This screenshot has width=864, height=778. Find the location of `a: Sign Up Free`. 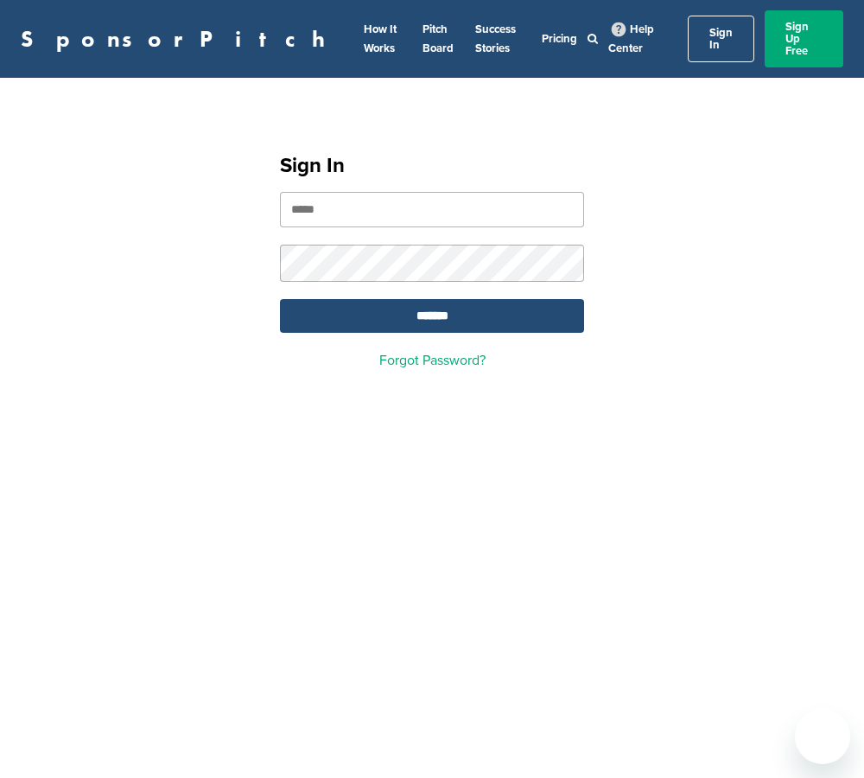

a: Sign Up Free is located at coordinates (804, 39).